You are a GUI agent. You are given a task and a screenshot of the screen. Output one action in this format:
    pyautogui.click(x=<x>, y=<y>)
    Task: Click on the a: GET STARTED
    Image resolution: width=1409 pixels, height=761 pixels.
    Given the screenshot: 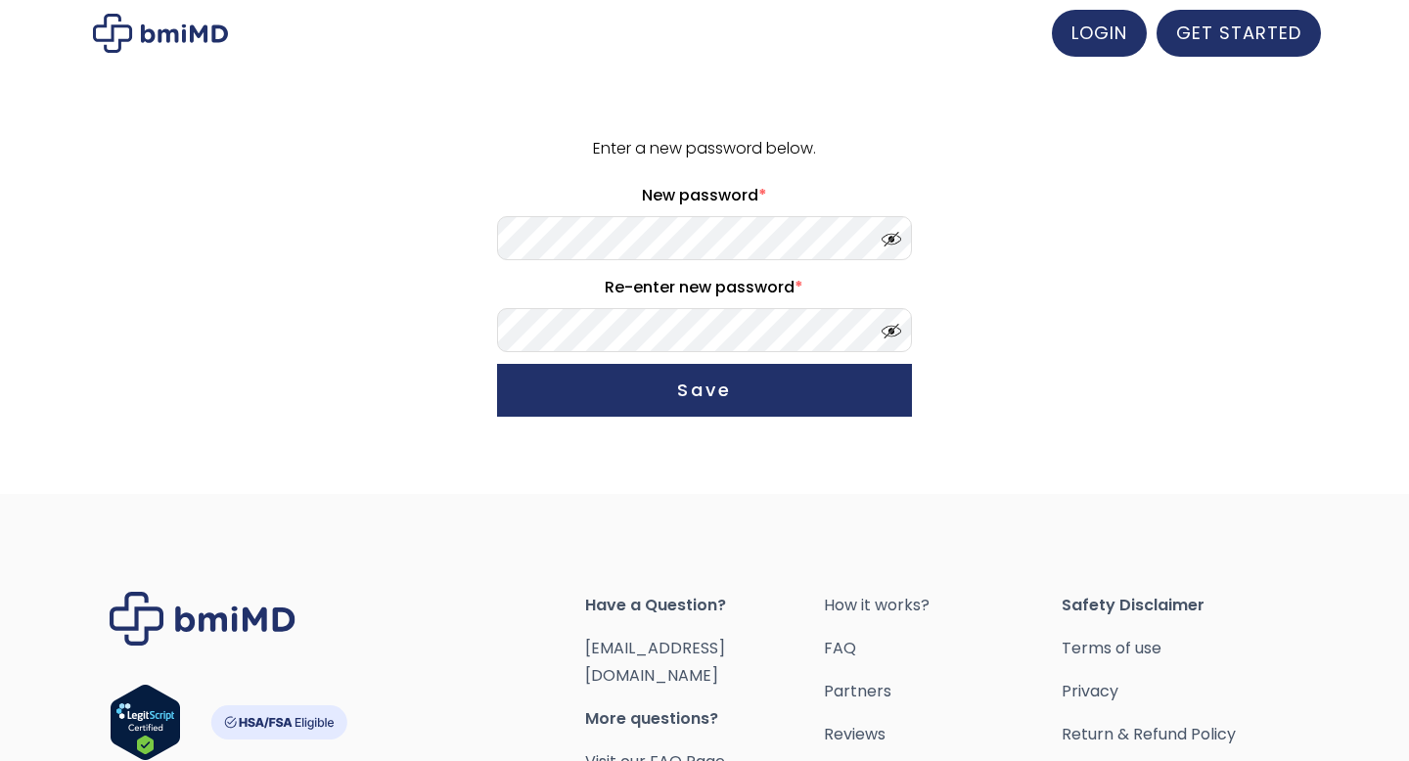 What is the action you would take?
    pyautogui.click(x=1238, y=33)
    